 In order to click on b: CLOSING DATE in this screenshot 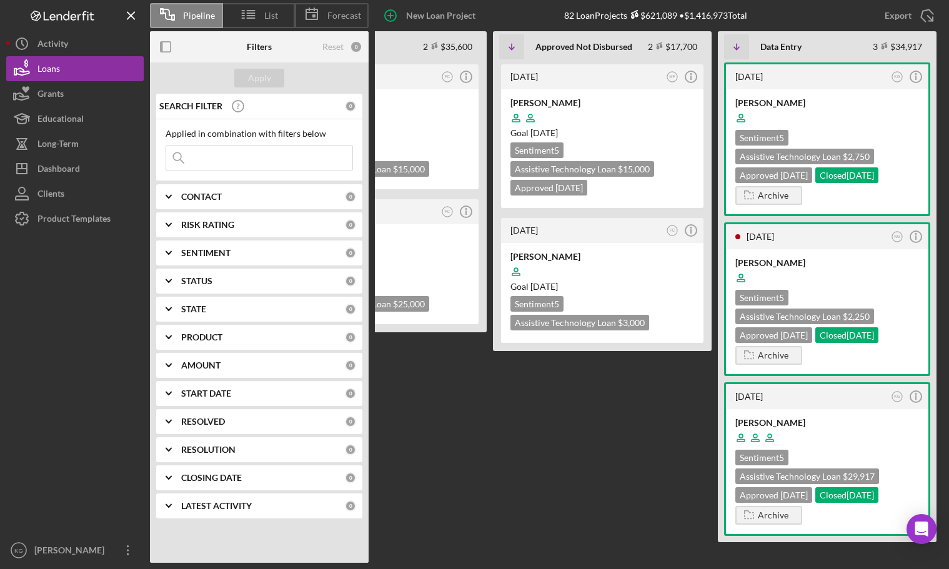, I will do `click(211, 478)`.